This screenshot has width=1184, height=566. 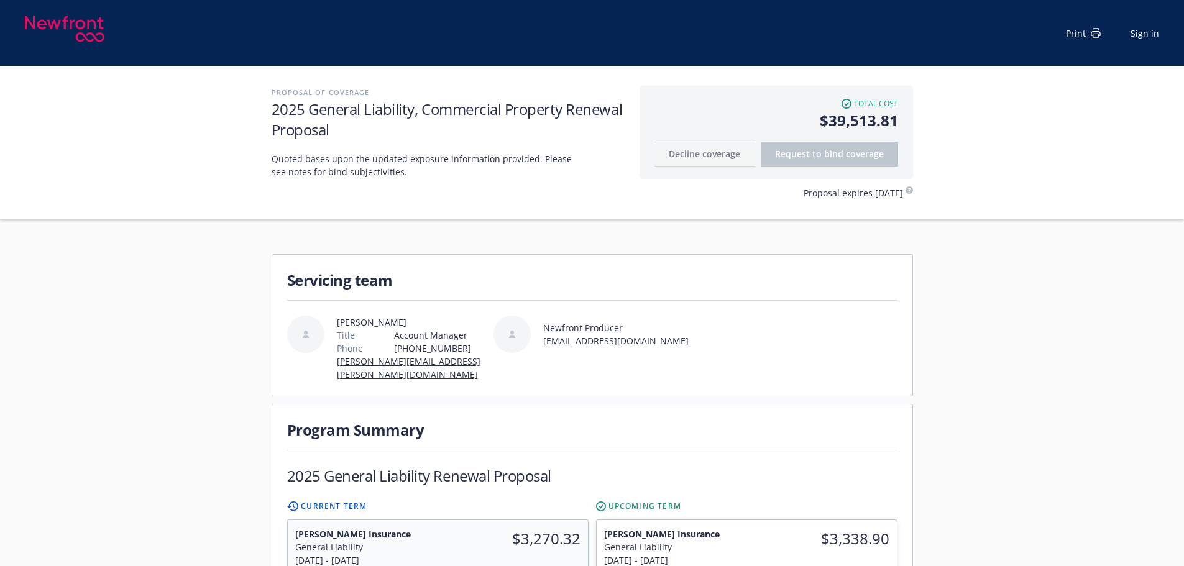 What do you see at coordinates (427, 165) in the screenshot?
I see `span: Quoted bases upon the updated exposure information provided. Please see notes for bind subjectivi...` at bounding box center [427, 165].